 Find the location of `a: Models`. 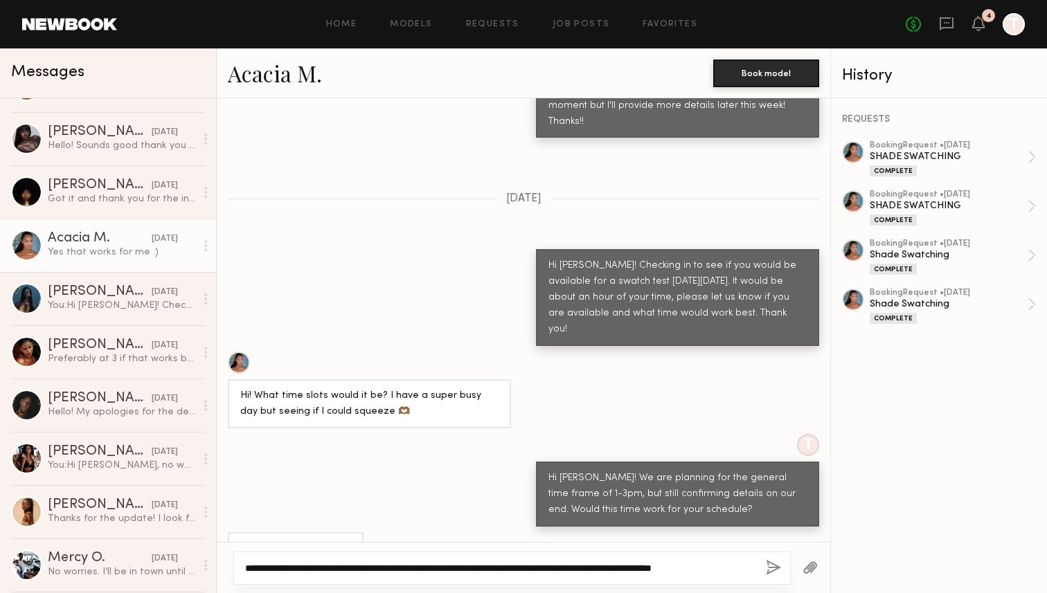

a: Models is located at coordinates (411, 24).